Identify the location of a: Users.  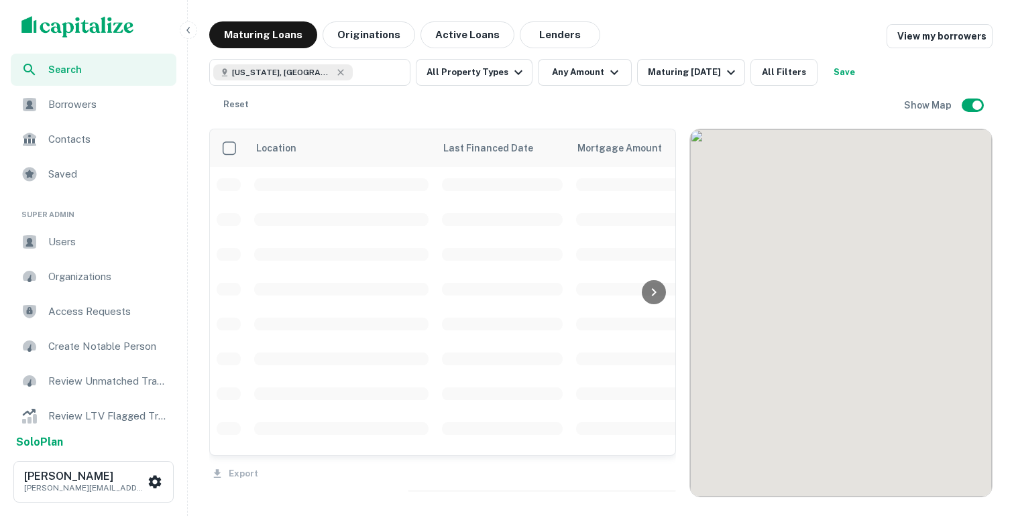
(93, 242).